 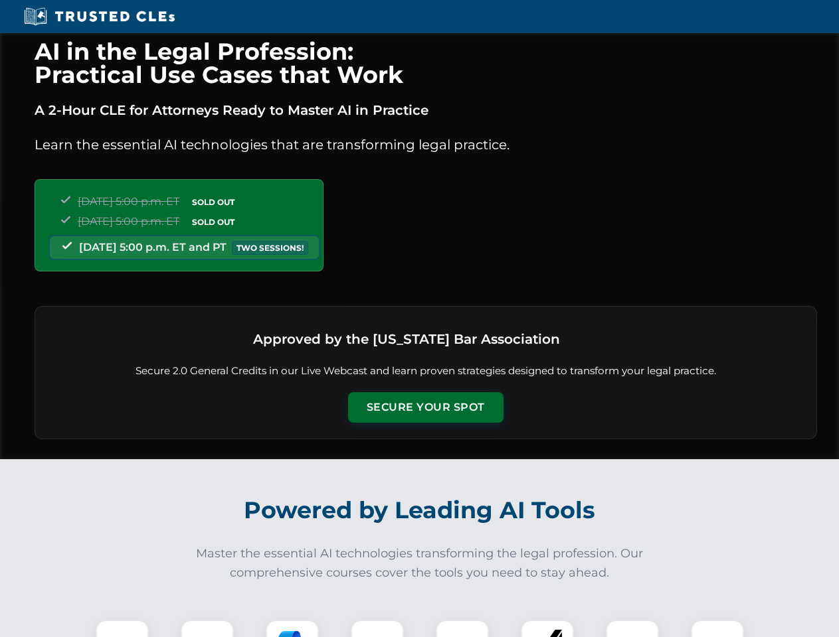 What do you see at coordinates (582, 339) in the screenshot?
I see `img: Logo` at bounding box center [582, 339].